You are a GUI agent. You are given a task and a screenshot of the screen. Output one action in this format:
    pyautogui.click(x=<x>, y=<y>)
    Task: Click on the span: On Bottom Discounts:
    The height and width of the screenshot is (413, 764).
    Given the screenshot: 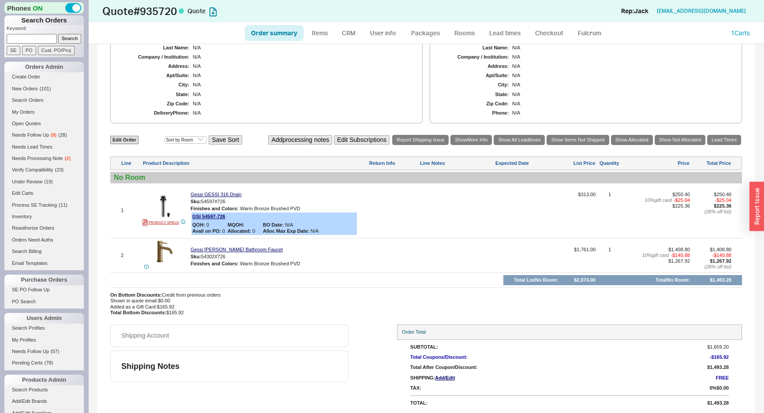 What is the action you would take?
    pyautogui.click(x=136, y=295)
    